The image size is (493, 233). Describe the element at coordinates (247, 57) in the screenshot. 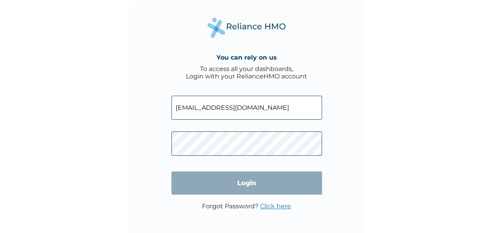

I see `h4: You can rely on us` at that location.